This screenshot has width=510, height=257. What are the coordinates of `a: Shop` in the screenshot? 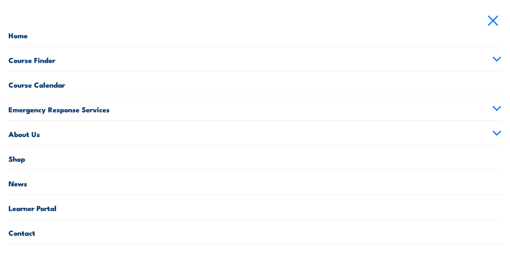 It's located at (255, 157).